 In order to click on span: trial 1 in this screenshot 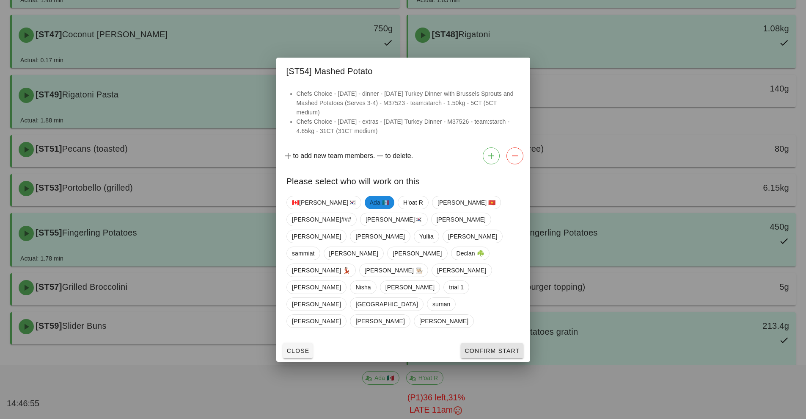, I will do `click(456, 287)`.